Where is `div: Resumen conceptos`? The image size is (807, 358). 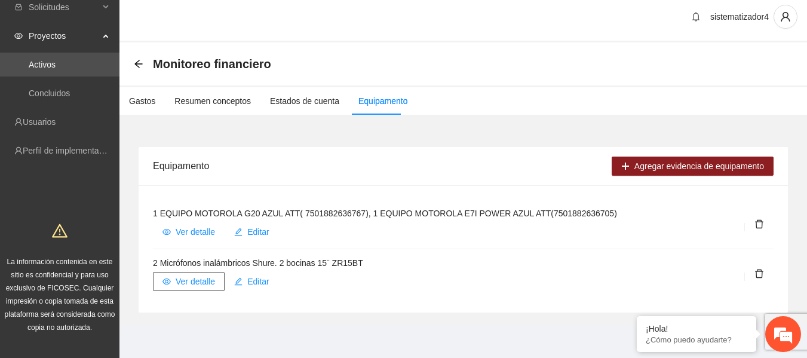 div: Resumen conceptos is located at coordinates (213, 101).